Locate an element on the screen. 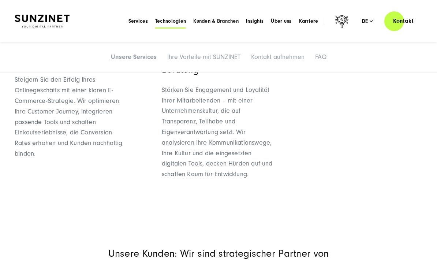 Image resolution: width=437 pixels, height=260 pixels. a: Kontakt is located at coordinates (403, 21).